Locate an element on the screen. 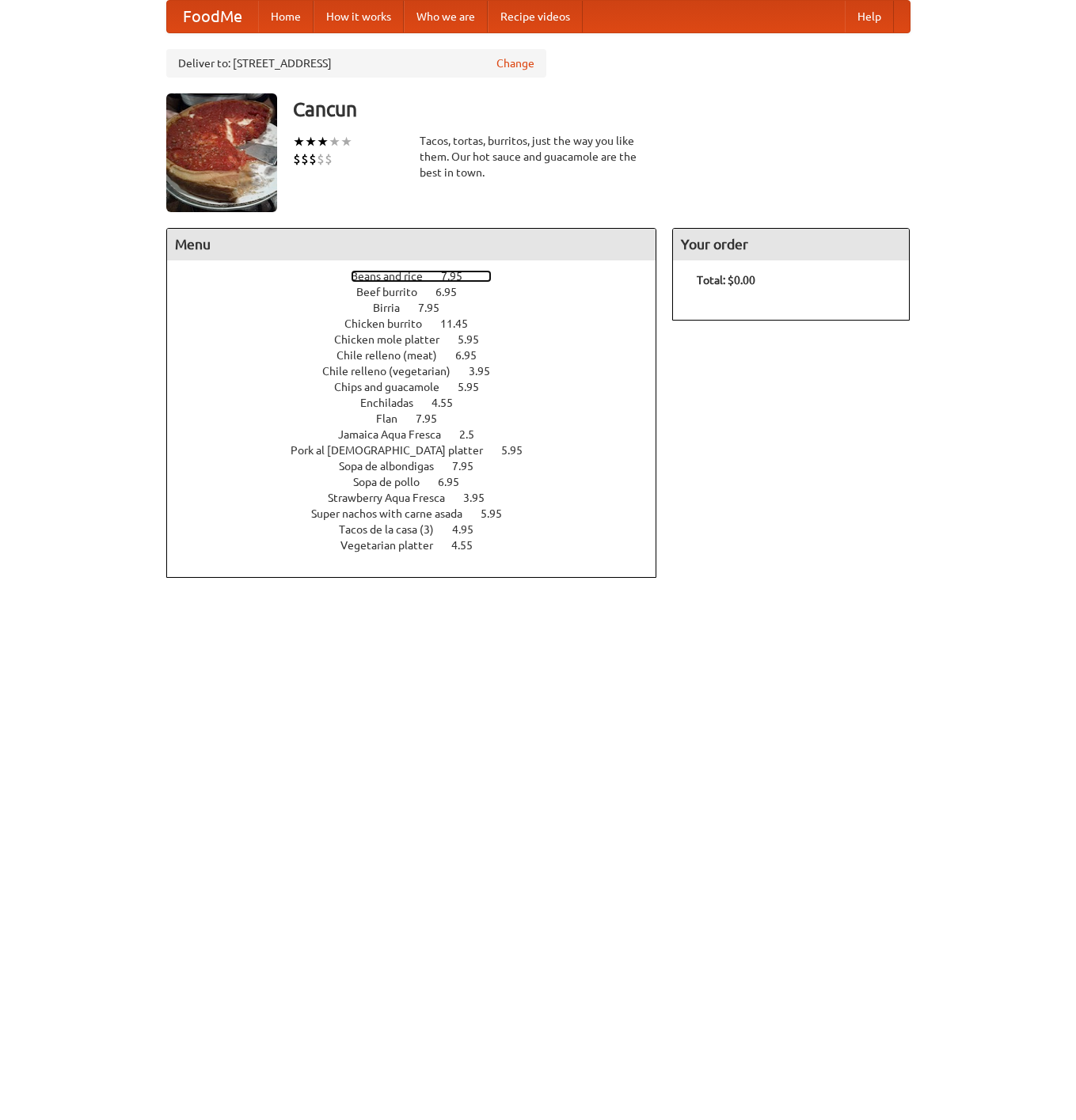  span: Birria is located at coordinates (394, 308).